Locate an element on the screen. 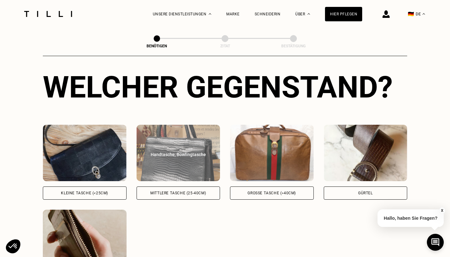 This screenshot has width=450, height=257. button: X is located at coordinates (443, 210).